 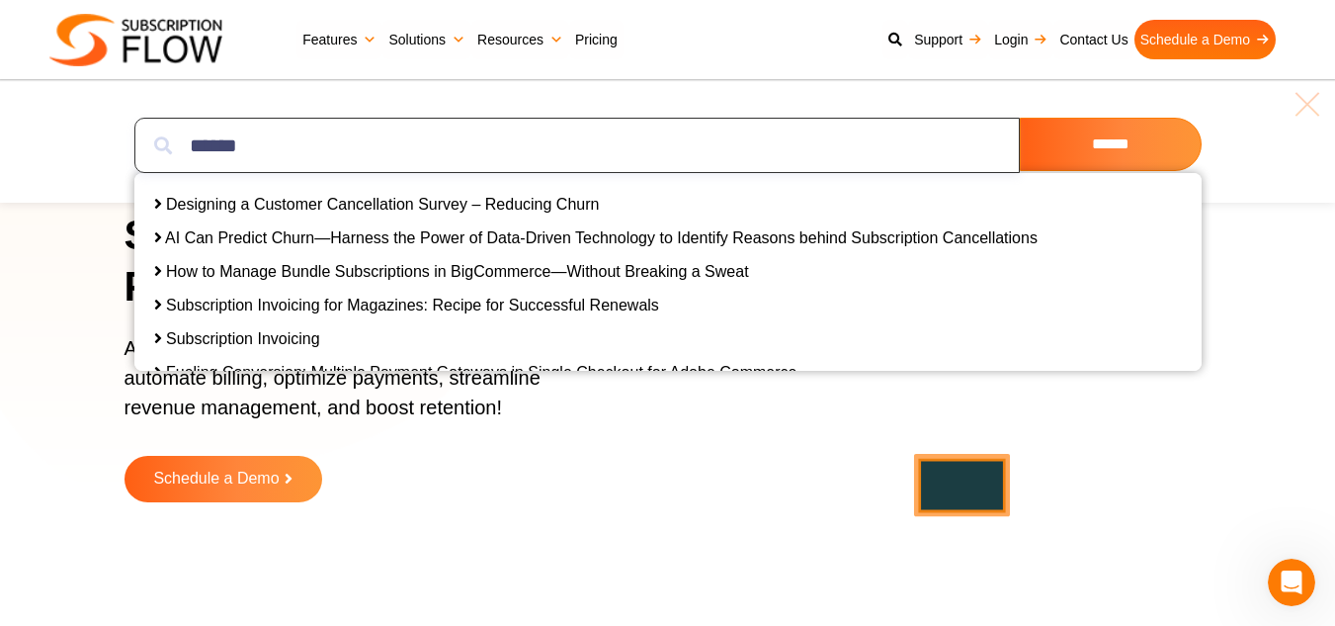 I want to click on a: Contact Us, so click(x=1093, y=40).